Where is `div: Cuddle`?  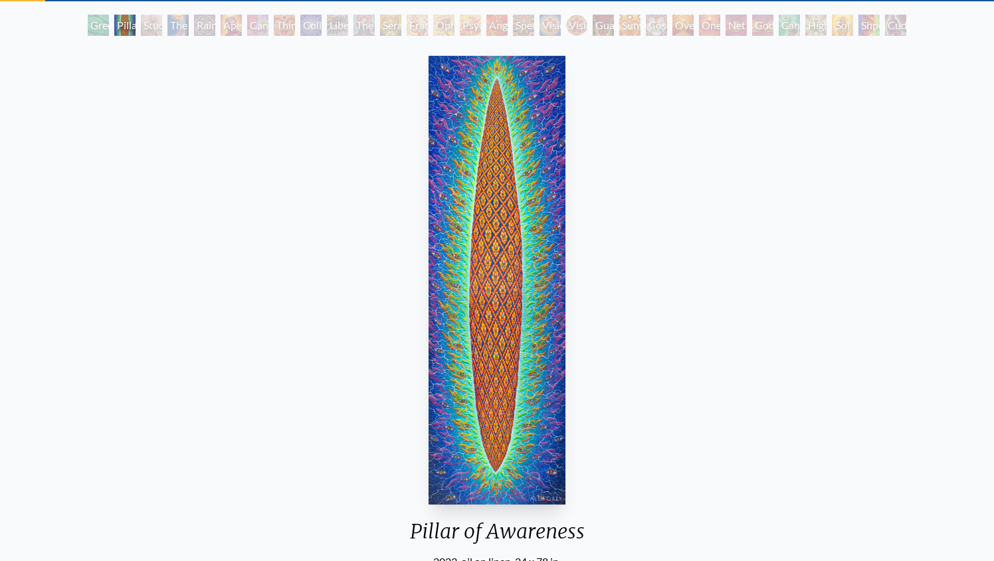
div: Cuddle is located at coordinates (895, 25).